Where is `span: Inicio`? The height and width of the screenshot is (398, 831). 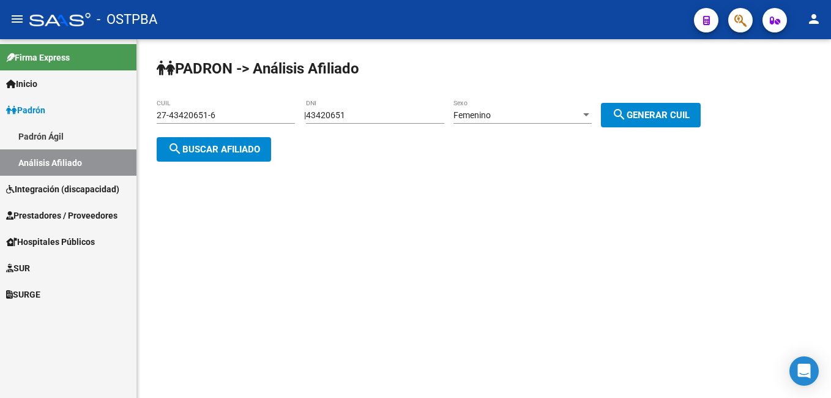 span: Inicio is located at coordinates (21, 84).